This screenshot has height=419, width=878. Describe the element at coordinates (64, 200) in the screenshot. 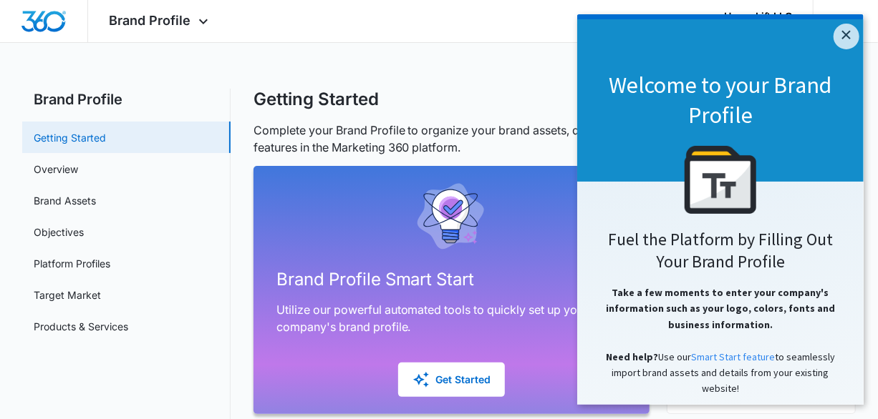

I see `a: Brand Assets` at that location.